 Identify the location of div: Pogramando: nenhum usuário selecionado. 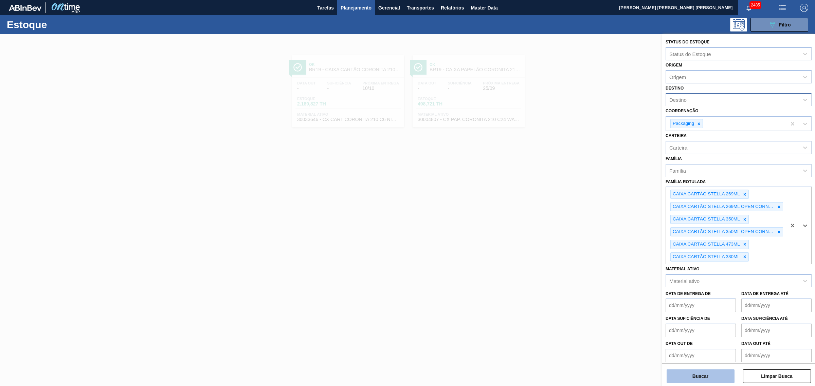
(738, 25).